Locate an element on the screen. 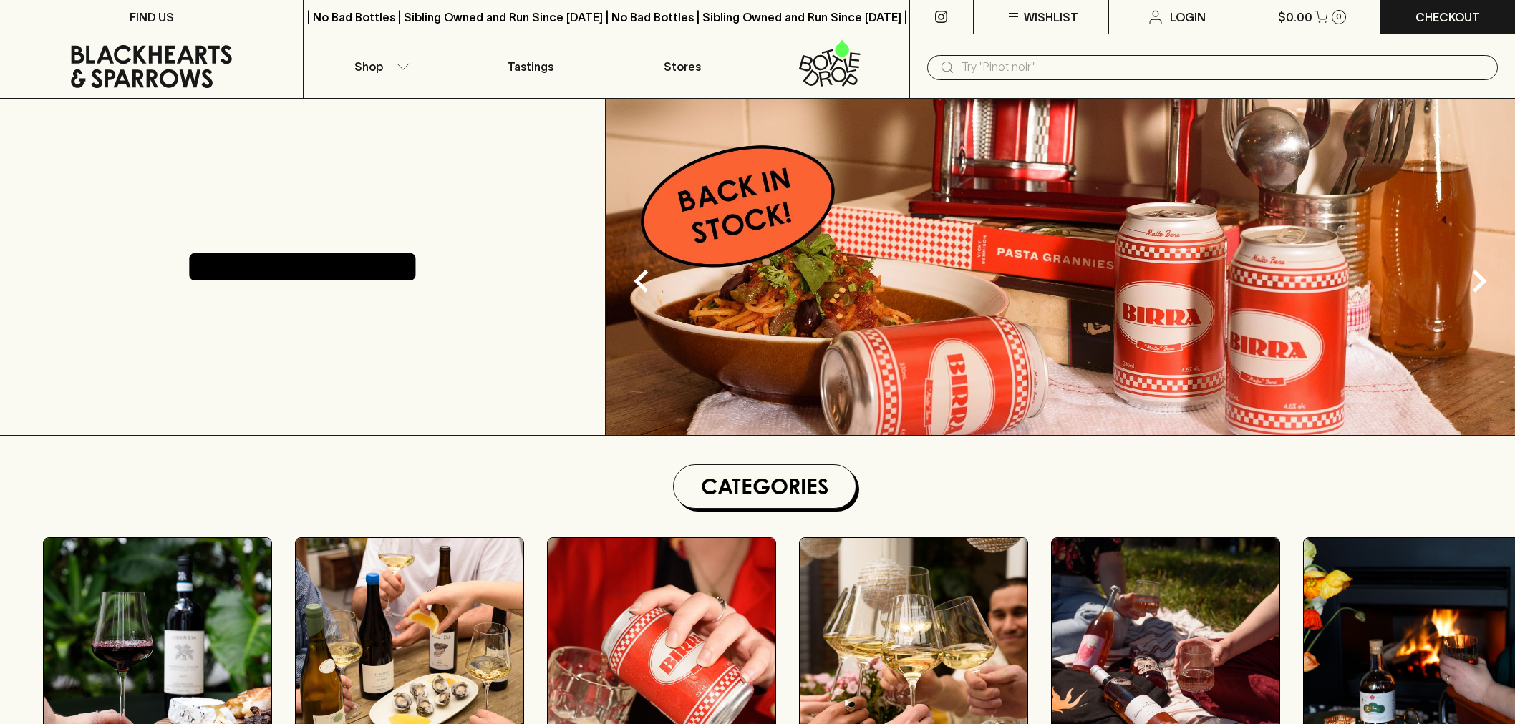 The width and height of the screenshot is (1515, 724). button: Shop is located at coordinates (379, 66).